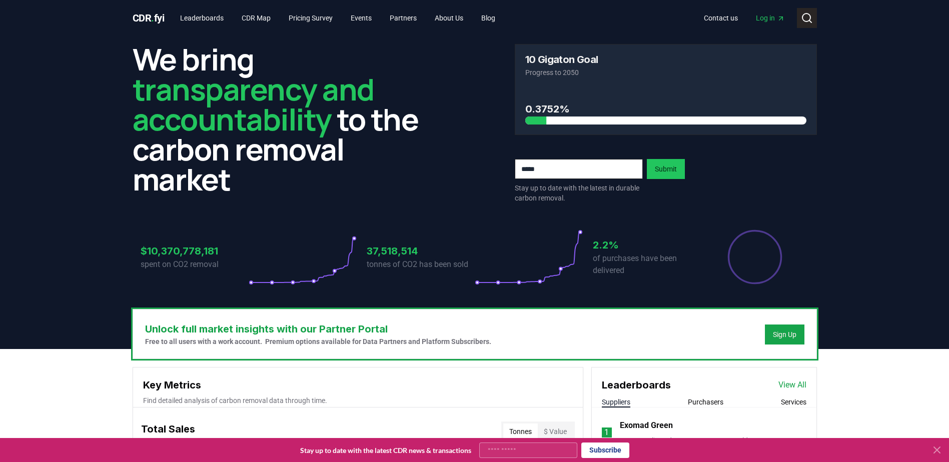 This screenshot has height=462, width=949. Describe the element at coordinates (616, 402) in the screenshot. I see `button: Suppliers` at that location.